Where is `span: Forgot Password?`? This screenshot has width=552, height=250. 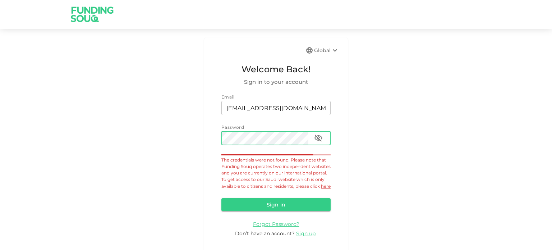 span: Forgot Password? is located at coordinates (276, 224).